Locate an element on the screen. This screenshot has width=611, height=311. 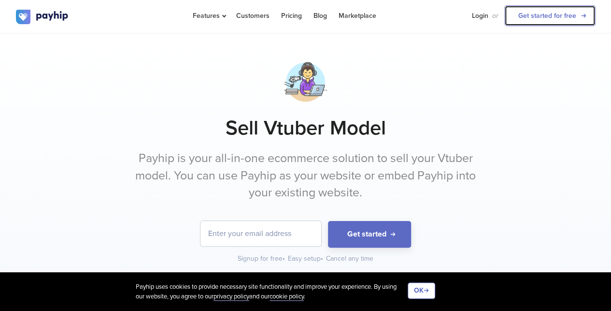
img: logo.svg is located at coordinates (43, 17).